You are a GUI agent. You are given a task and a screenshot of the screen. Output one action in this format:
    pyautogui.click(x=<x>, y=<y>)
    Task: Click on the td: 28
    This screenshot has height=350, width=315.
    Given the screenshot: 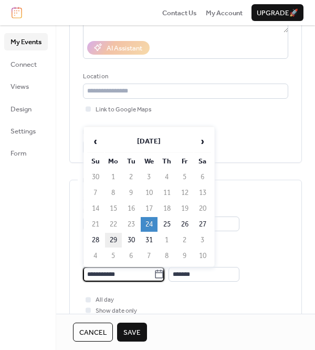 What is the action you would take?
    pyautogui.click(x=96, y=240)
    